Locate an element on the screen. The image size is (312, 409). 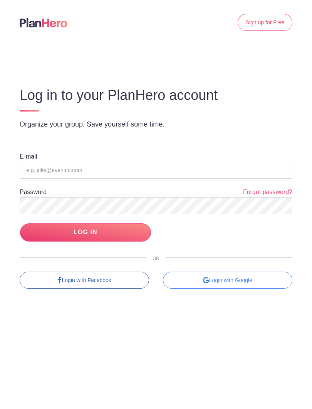
label: Password is located at coordinates (33, 192).